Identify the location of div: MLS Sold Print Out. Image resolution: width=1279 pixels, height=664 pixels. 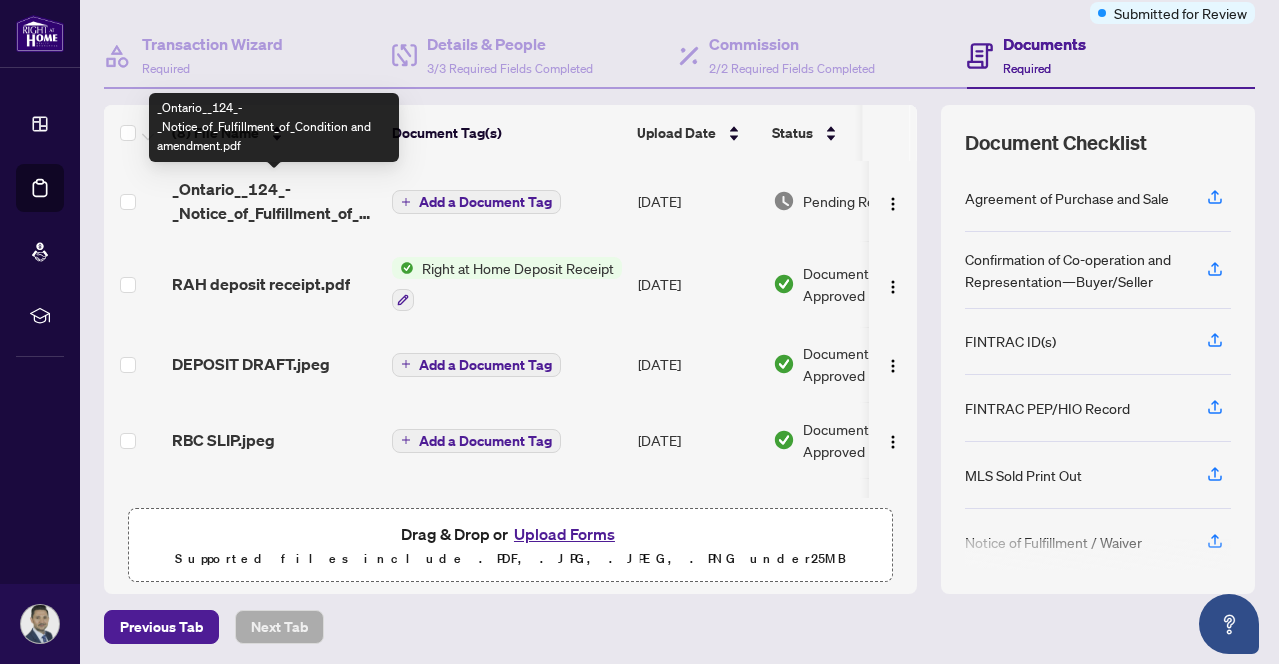
(1023, 476).